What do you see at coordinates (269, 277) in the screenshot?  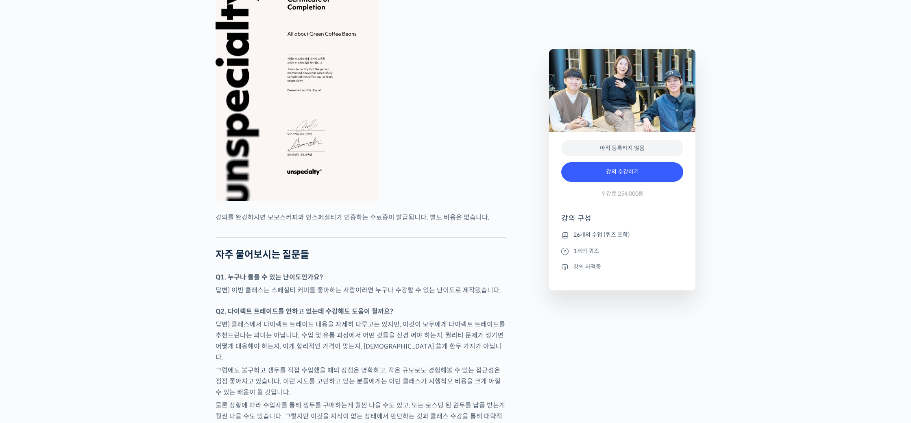 I see `strong: Q1. 누구나 들을 수 있는 난이도인가요?` at bounding box center [269, 277].